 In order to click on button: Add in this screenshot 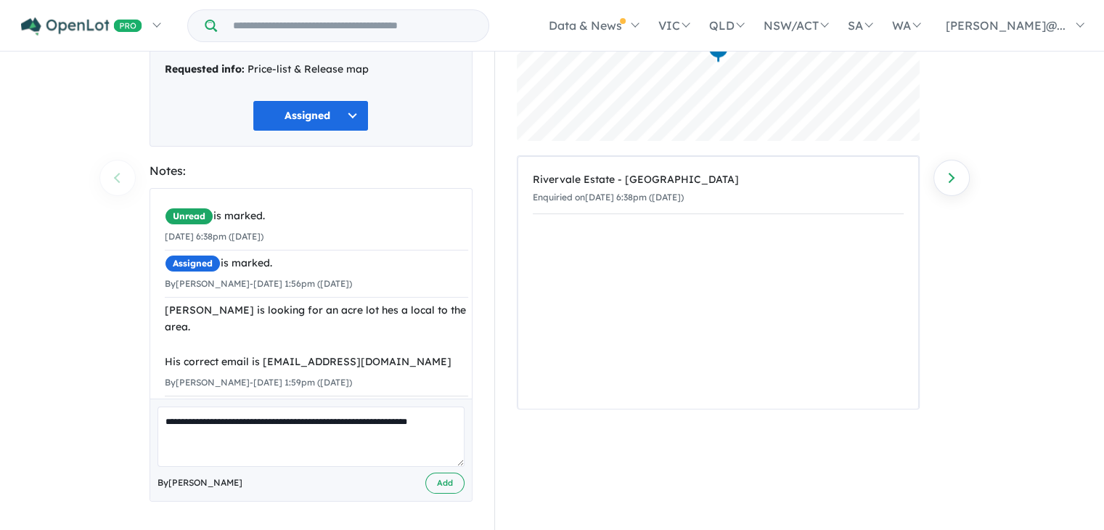, I will do `click(445, 483)`.